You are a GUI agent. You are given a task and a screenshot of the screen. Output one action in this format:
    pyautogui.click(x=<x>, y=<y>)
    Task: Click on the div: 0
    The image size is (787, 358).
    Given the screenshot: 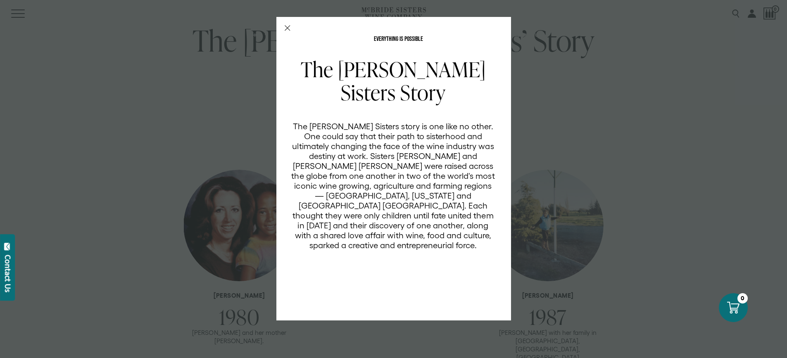 What is the action you would take?
    pyautogui.click(x=743, y=298)
    